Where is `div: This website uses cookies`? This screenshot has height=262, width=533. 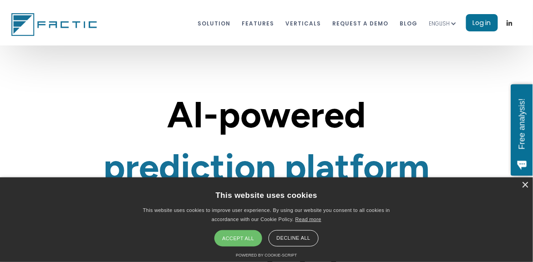 div: This website uses cookies is located at coordinates (267, 195).